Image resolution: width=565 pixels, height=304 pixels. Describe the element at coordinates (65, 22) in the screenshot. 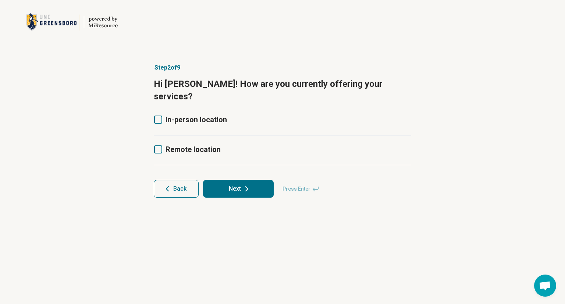

I see `a: UNC Greensboropowered by` at that location.